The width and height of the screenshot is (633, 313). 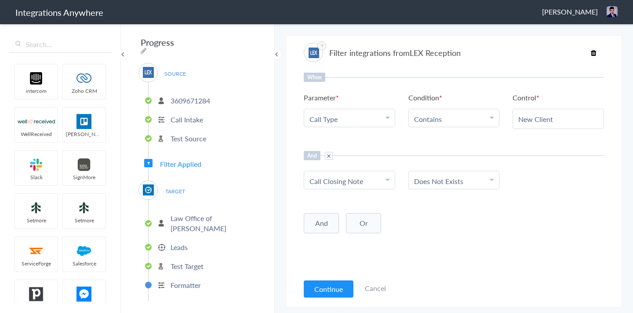 I want to click on span: LEX Reception, so click(x=435, y=52).